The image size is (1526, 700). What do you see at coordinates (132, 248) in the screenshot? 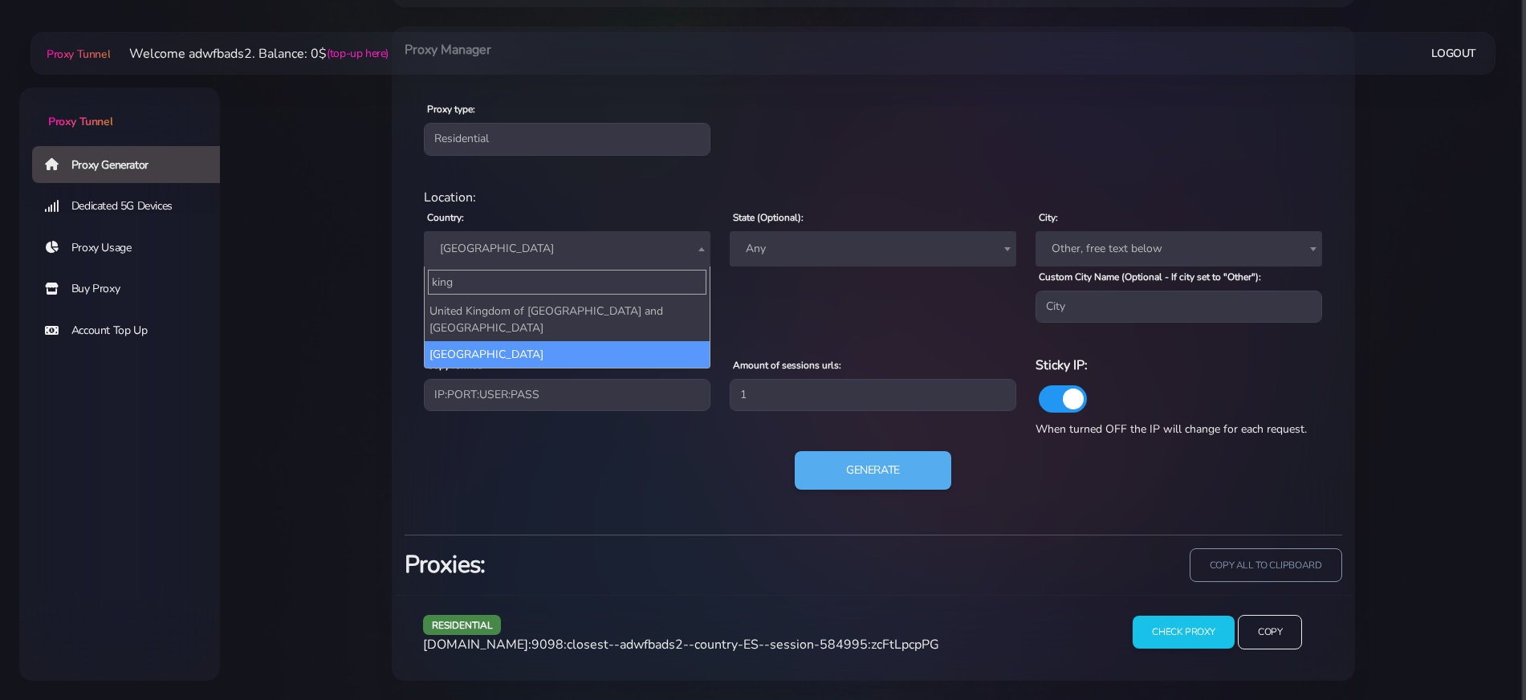
I see `a: Proxy Usage` at bounding box center [132, 248].